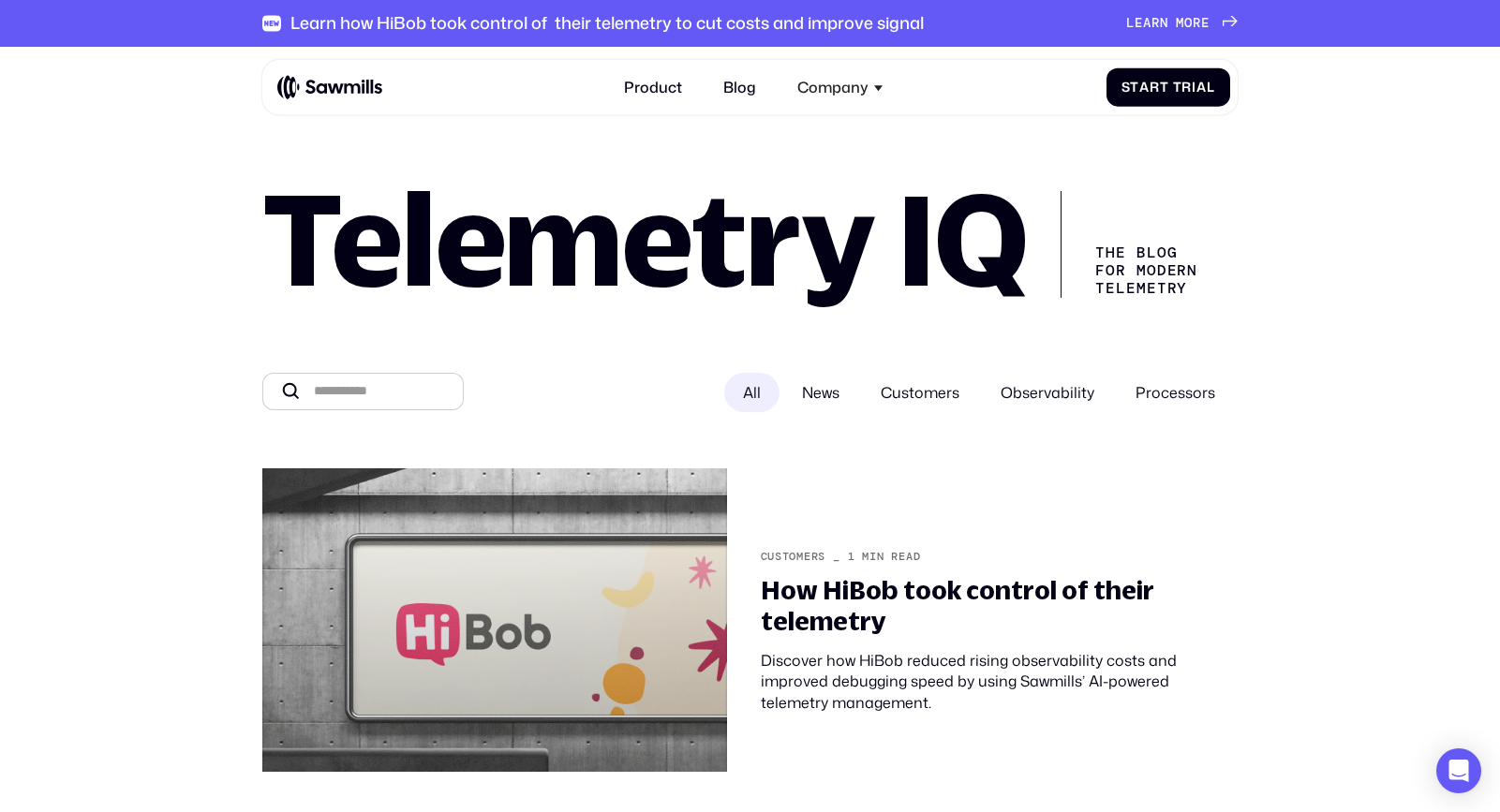 The height and width of the screenshot is (812, 1500). What do you see at coordinates (739, 87) in the screenshot?
I see `a: Blog` at bounding box center [739, 87].